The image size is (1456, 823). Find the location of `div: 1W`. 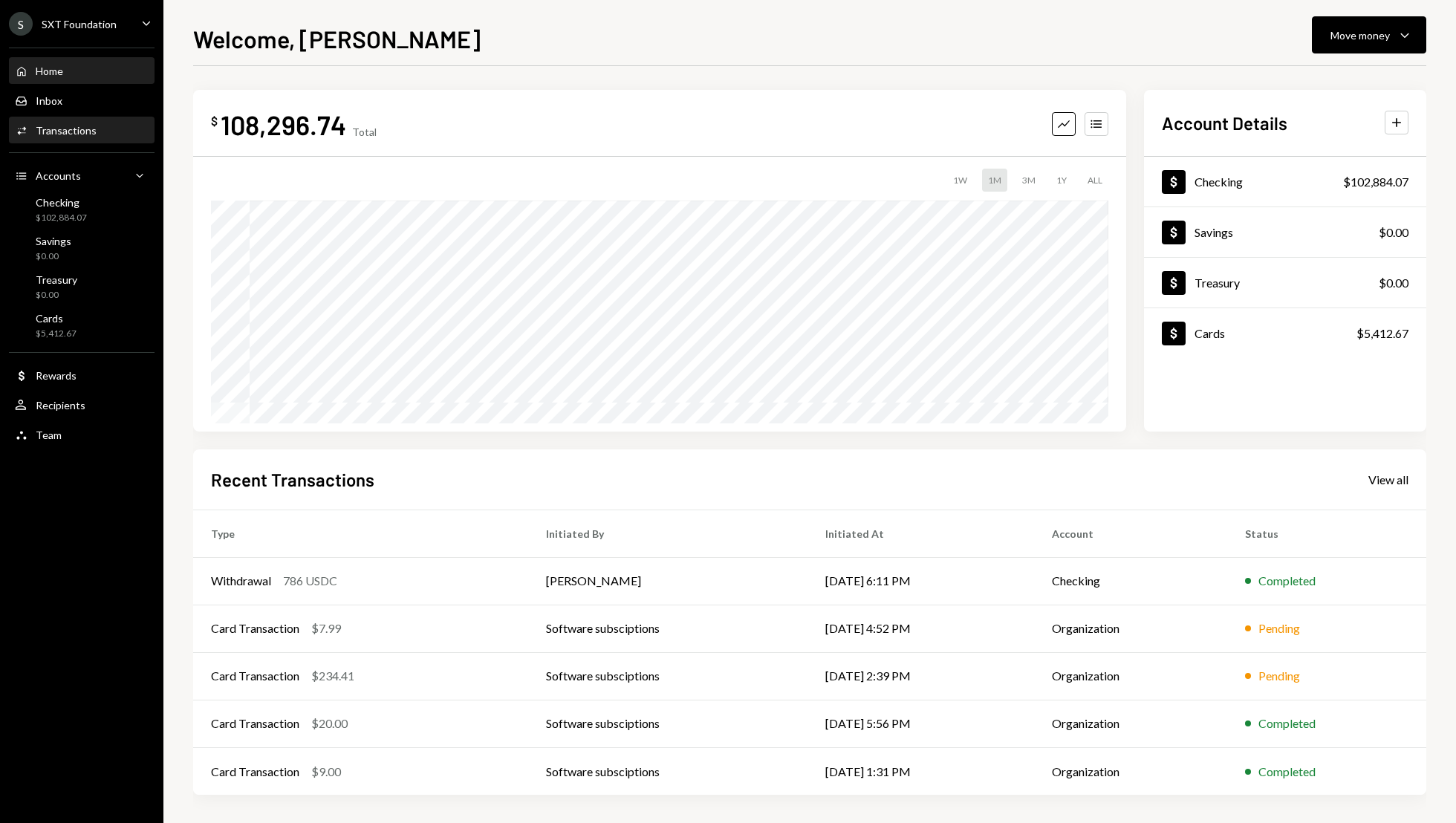

div: 1W is located at coordinates (960, 180).